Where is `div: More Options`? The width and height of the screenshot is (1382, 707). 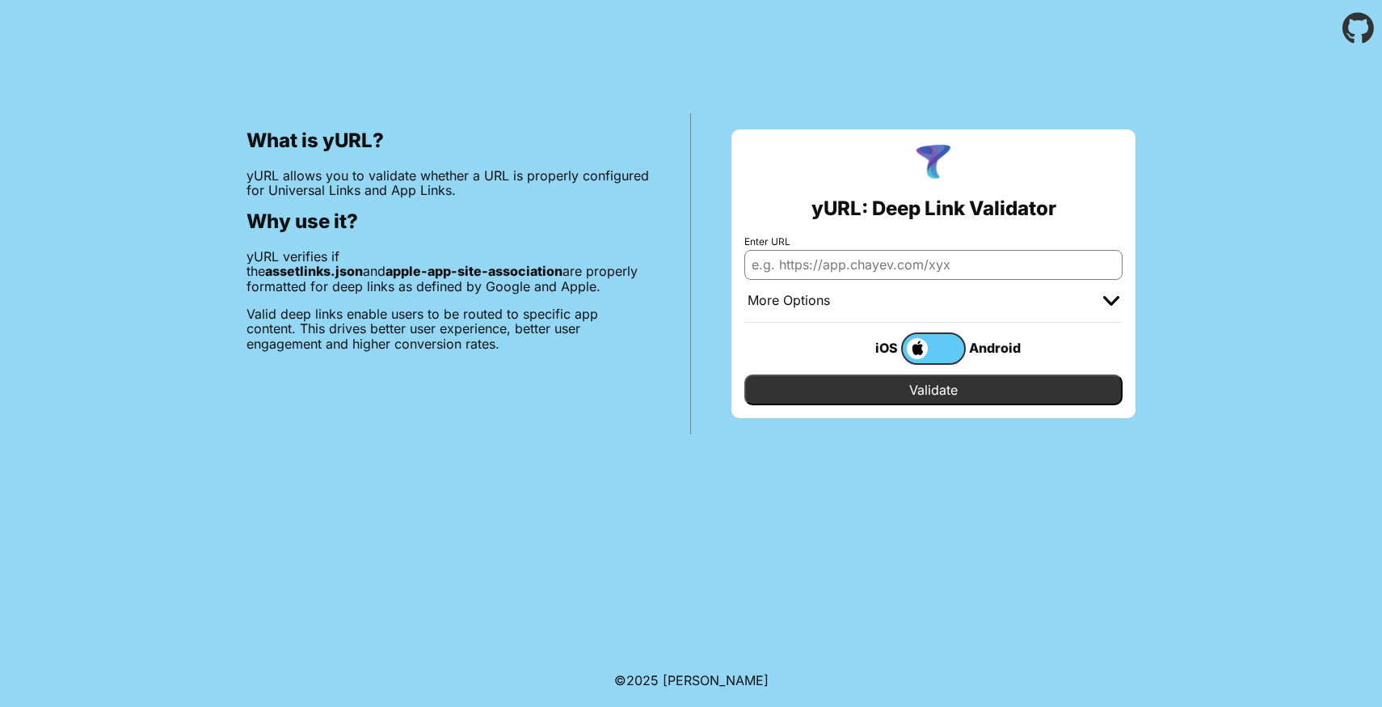
div: More Options is located at coordinates (789, 301).